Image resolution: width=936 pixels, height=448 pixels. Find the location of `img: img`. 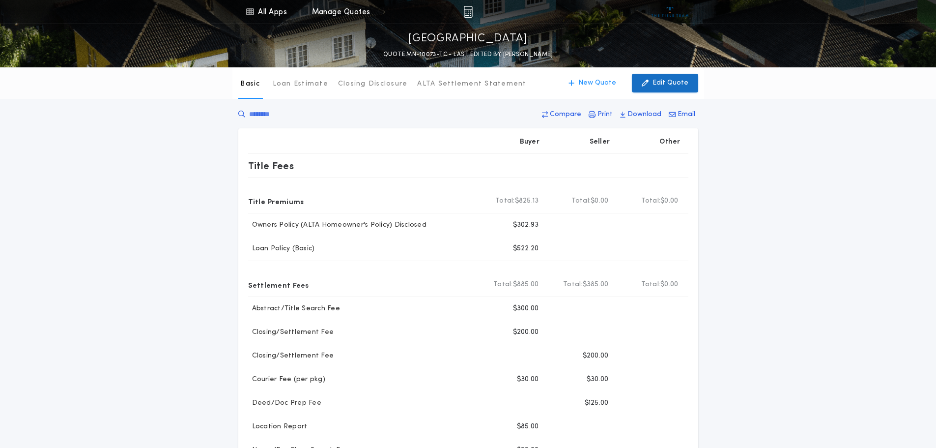

img: img is located at coordinates (468, 12).